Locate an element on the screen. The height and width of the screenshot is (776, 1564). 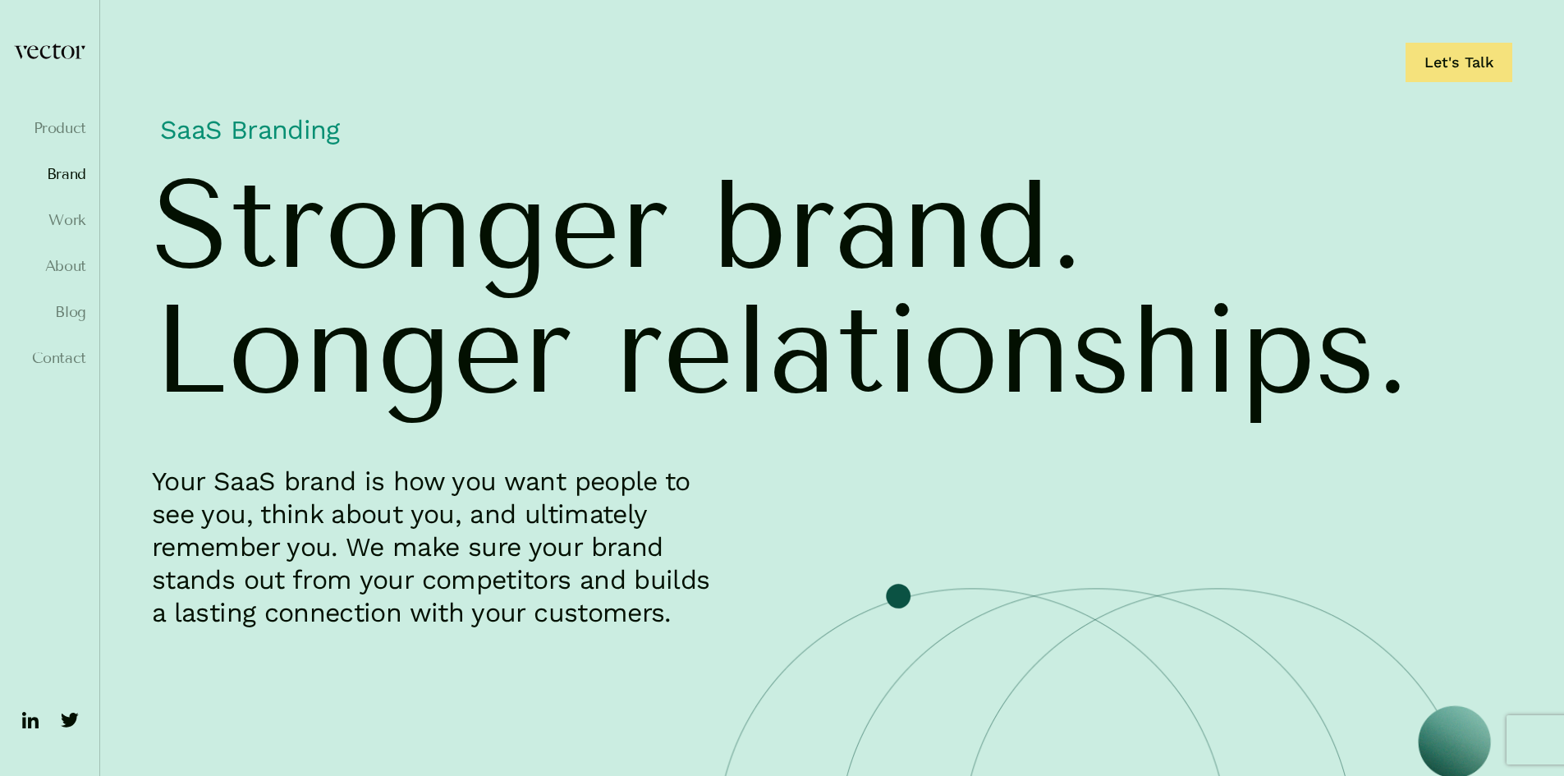
h1: SaaS Branding is located at coordinates (832, 134).